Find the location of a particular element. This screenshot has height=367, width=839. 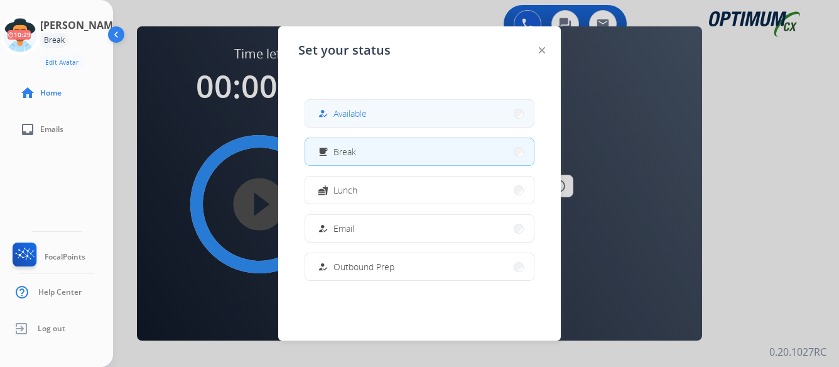

mat-icon: inbox is located at coordinates (28, 129).